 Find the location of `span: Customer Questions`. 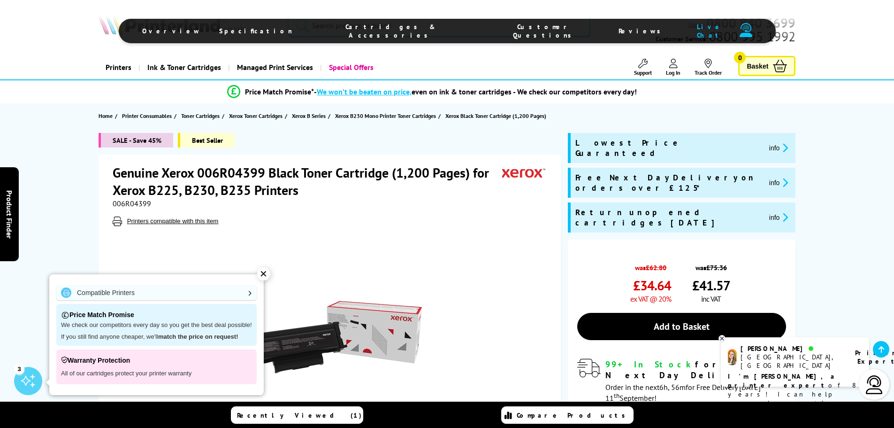

span: Customer Questions is located at coordinates (544, 31).